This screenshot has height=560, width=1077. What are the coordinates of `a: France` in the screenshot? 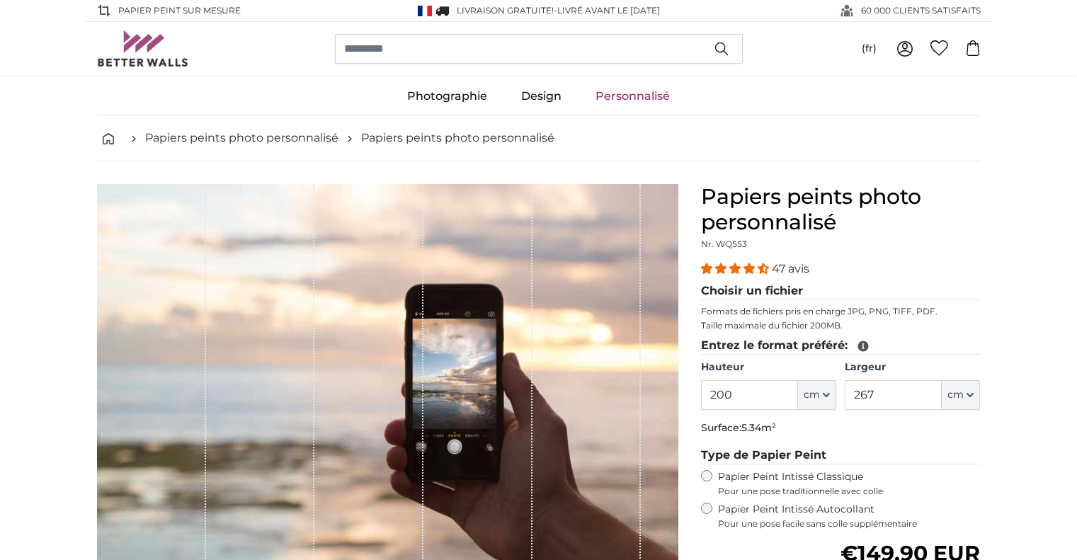 It's located at (425, 11).